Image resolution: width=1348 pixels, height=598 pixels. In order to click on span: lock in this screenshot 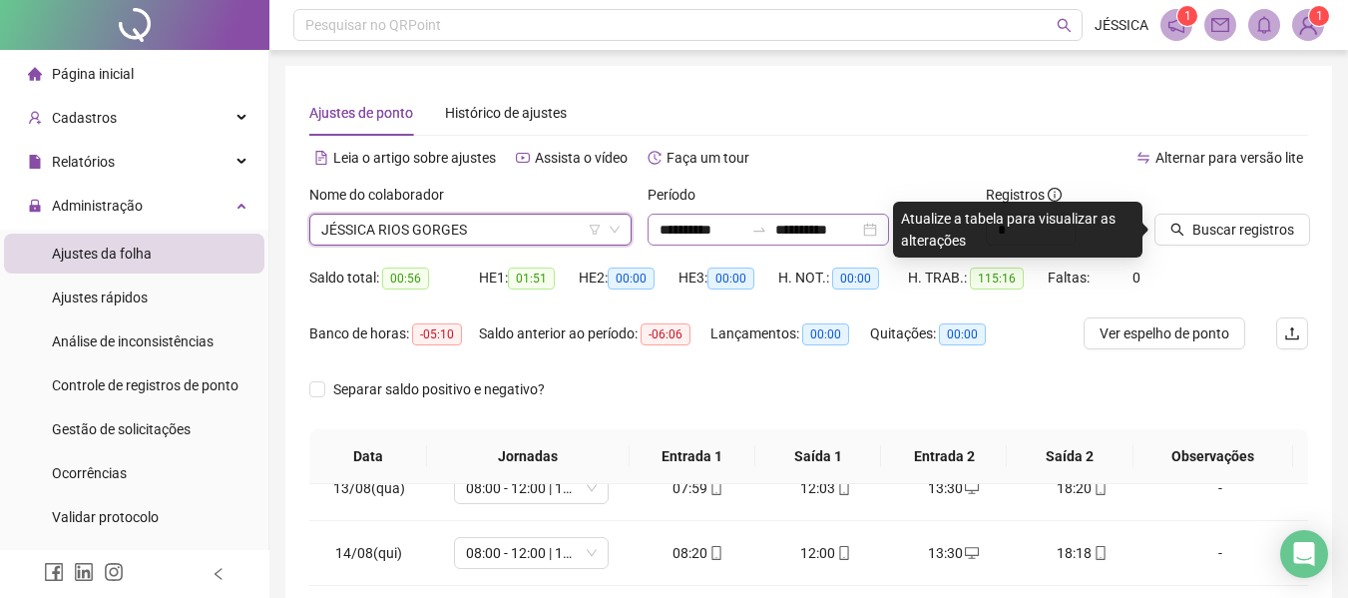, I will do `click(35, 206)`.